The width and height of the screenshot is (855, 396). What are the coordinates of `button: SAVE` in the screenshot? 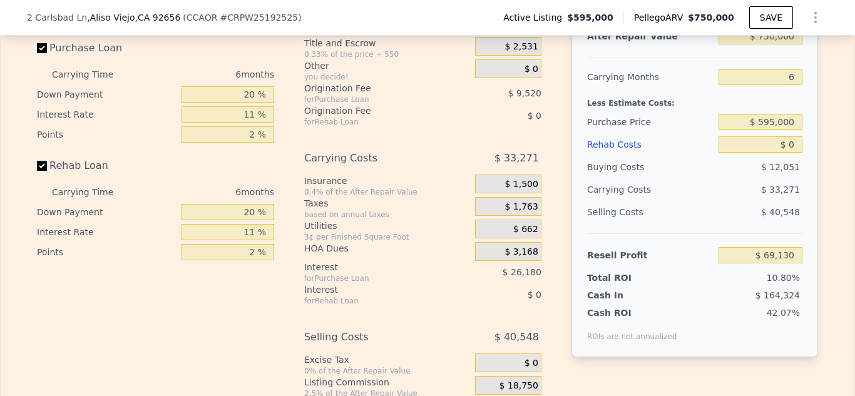 It's located at (771, 18).